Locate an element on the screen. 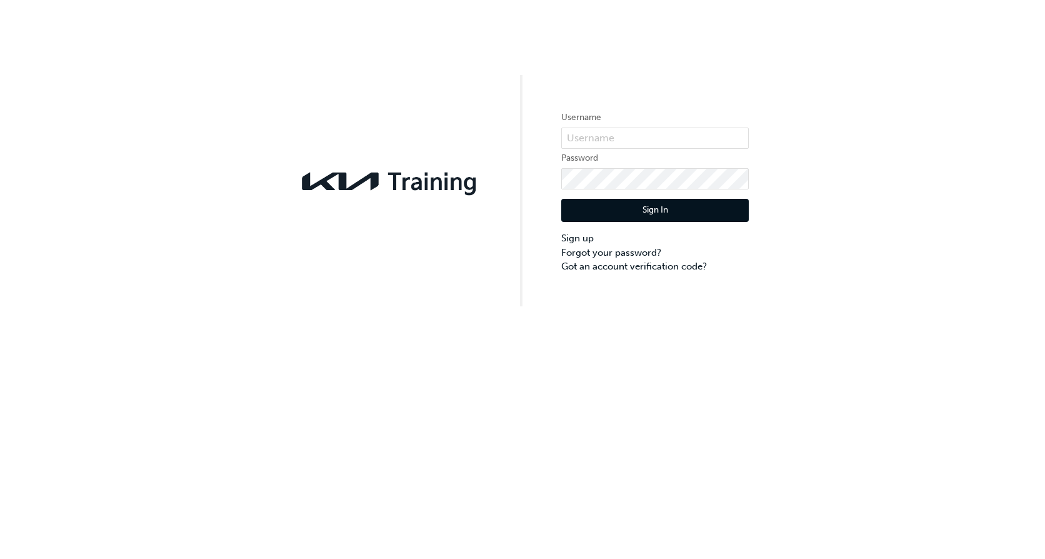 The height and width of the screenshot is (559, 1045). input: Username is located at coordinates (655, 138).